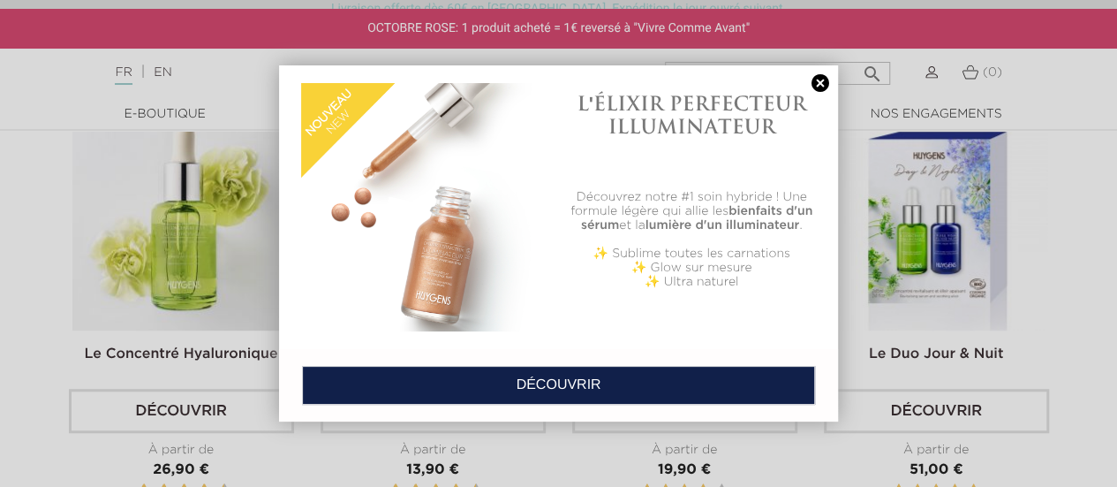  I want to click on p: ✨ Sublime toutes les carnations, so click(692, 254).